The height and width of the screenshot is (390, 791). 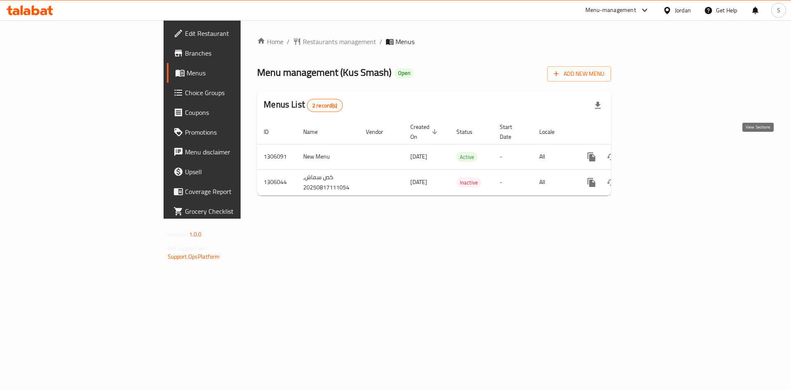 What do you see at coordinates (194, 257) in the screenshot?
I see `a: Support.OpsPlatform` at bounding box center [194, 257].